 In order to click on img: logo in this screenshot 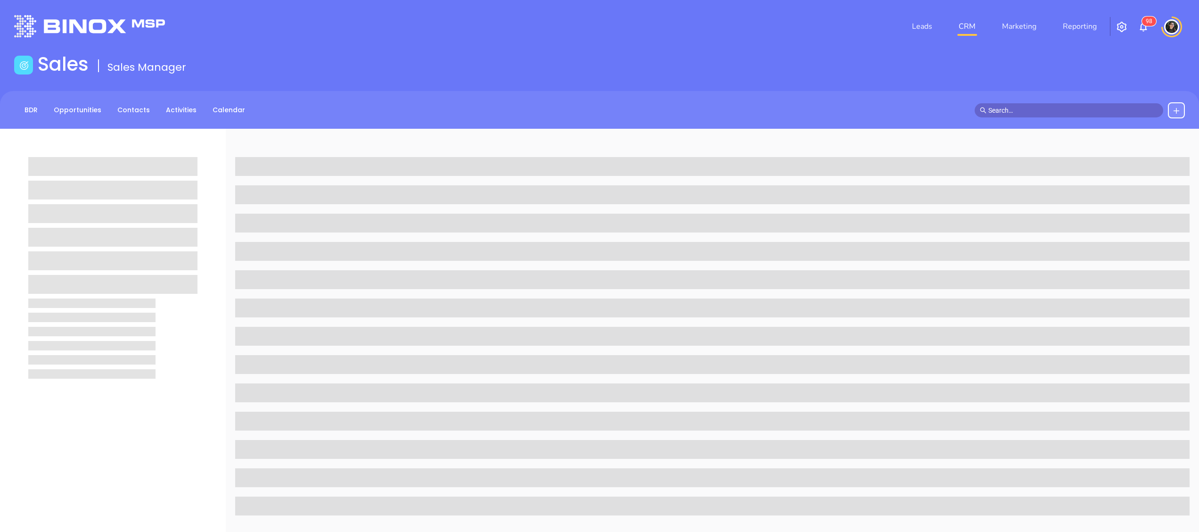, I will do `click(90, 26)`.